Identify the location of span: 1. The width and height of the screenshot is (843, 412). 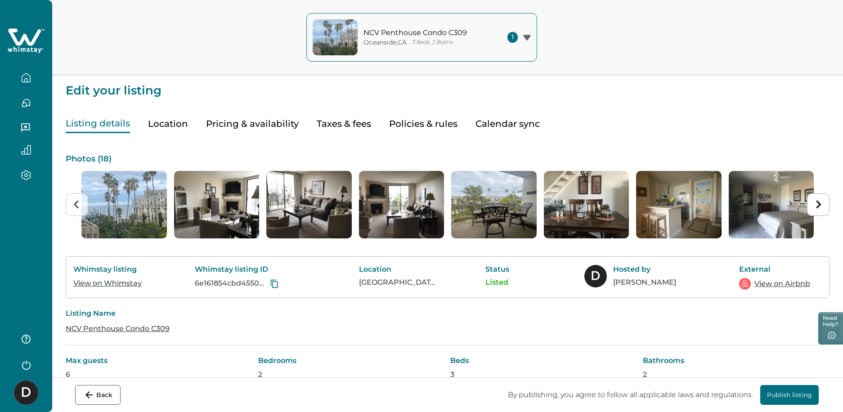
(512, 37).